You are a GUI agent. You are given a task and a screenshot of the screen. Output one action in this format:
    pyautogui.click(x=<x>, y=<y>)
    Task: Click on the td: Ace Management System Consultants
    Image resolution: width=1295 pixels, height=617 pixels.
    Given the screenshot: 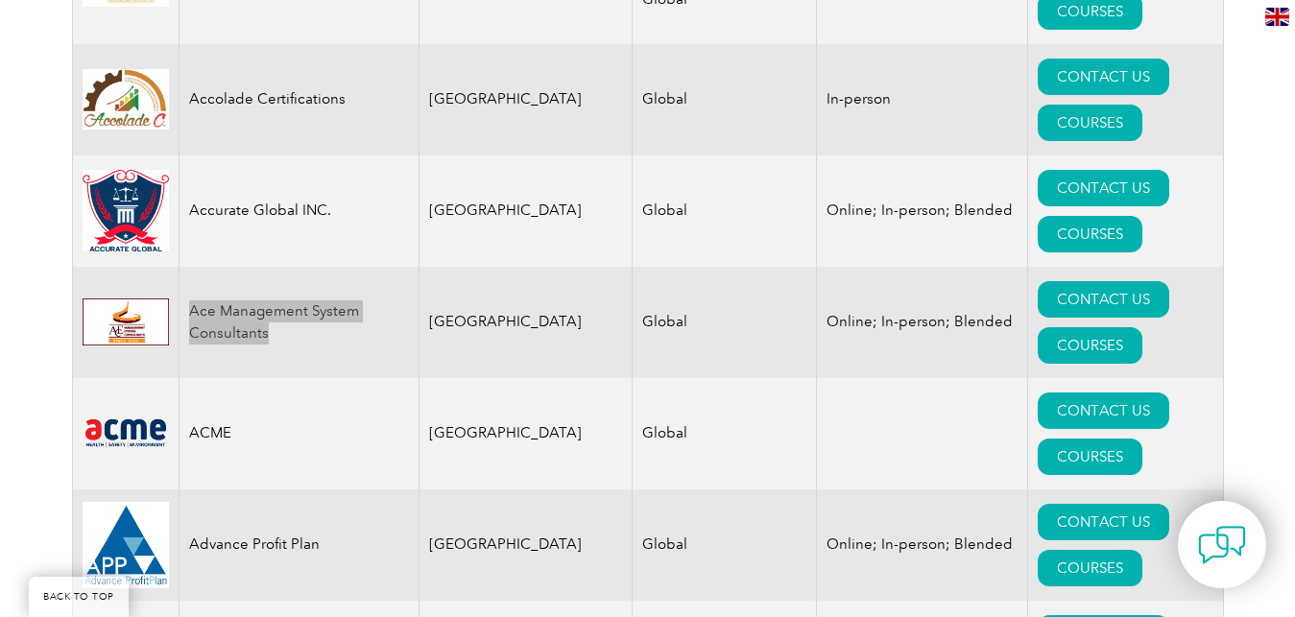 What is the action you would take?
    pyautogui.click(x=299, y=323)
    